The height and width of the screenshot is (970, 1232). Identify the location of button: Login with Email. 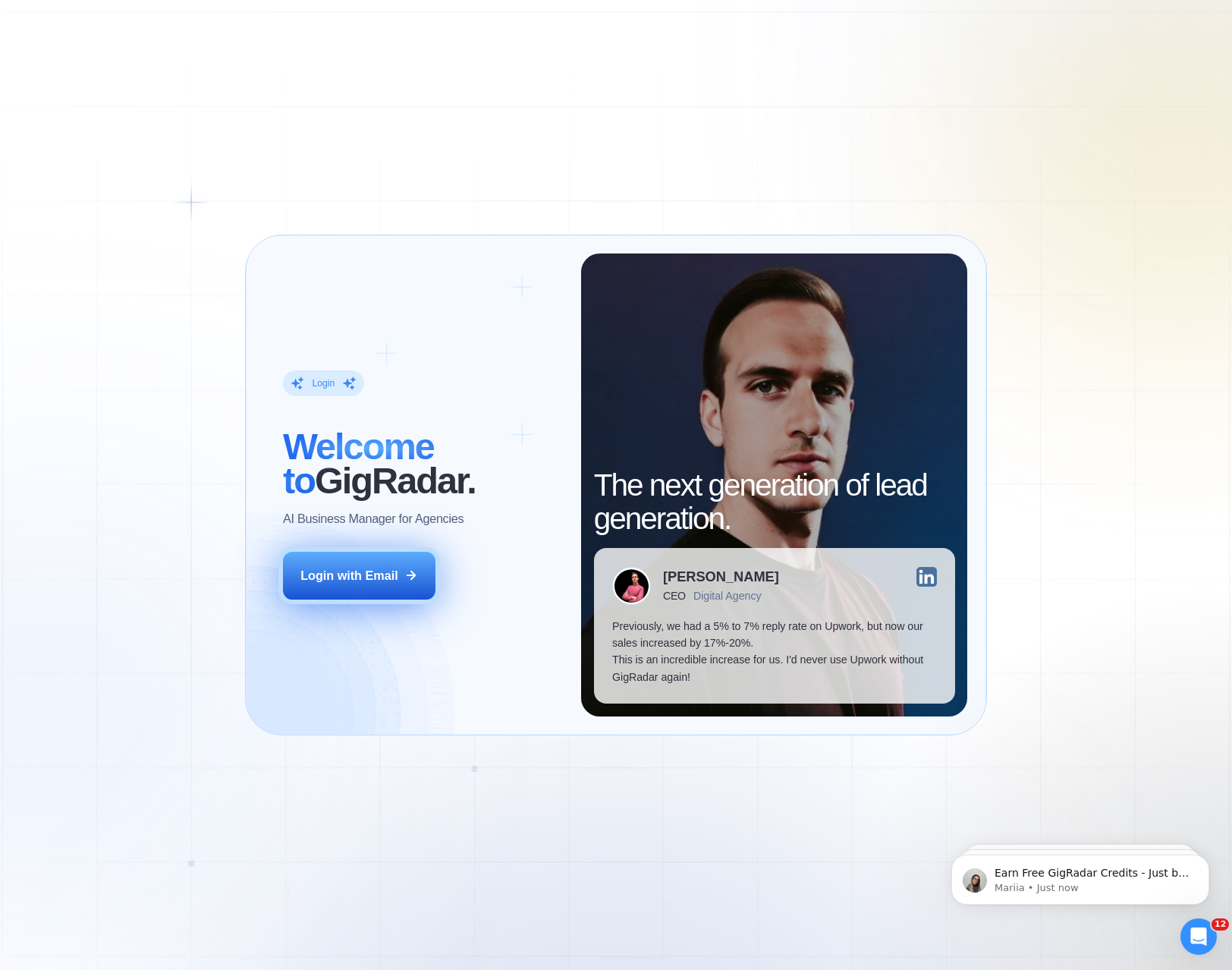
(359, 575).